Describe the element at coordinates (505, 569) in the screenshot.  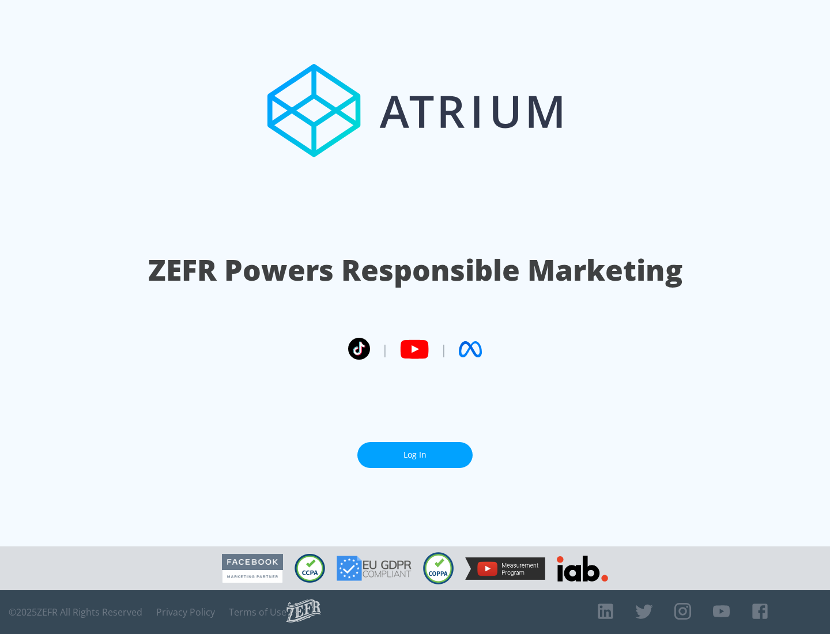
I see `img: YouTube Measurement Program` at that location.